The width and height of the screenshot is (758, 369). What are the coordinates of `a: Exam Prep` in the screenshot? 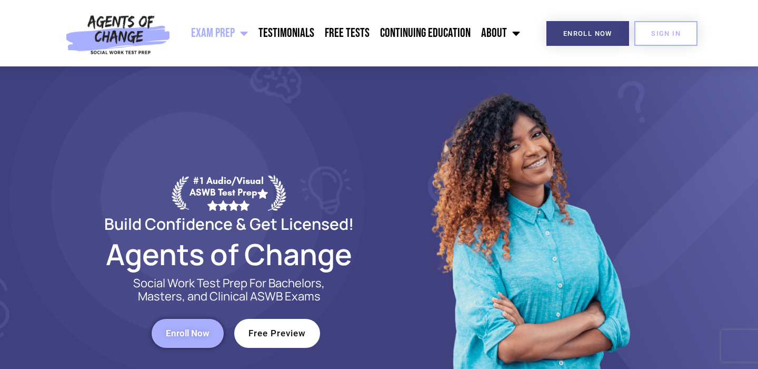 It's located at (220, 33).